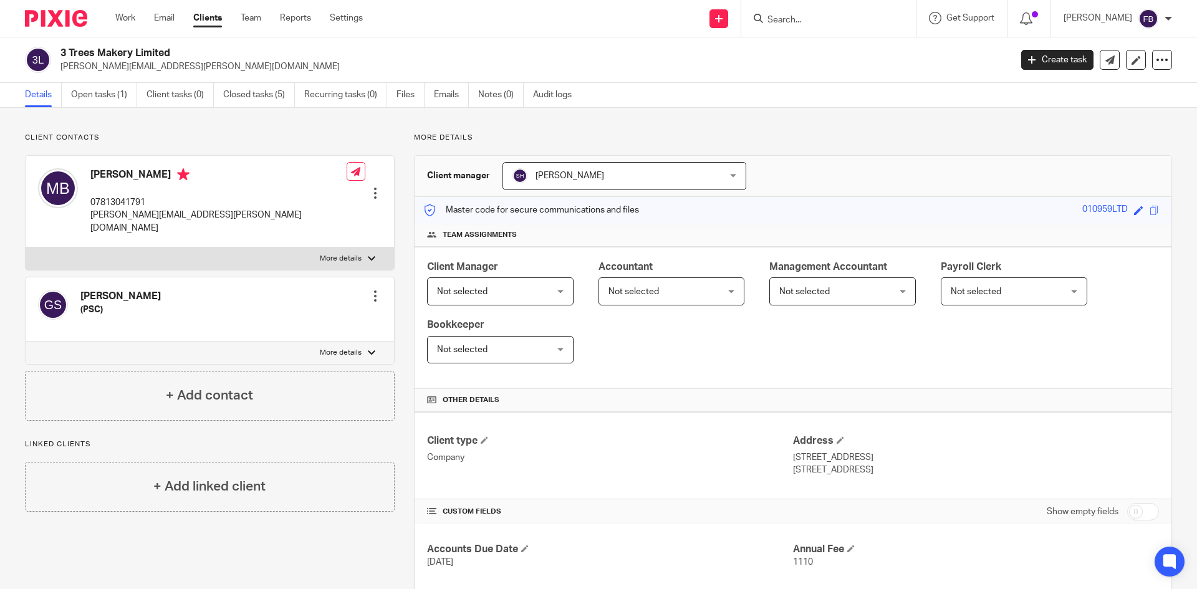 This screenshot has height=589, width=1197. Describe the element at coordinates (975, 549) in the screenshot. I see `h4: Annual Fee` at that location.